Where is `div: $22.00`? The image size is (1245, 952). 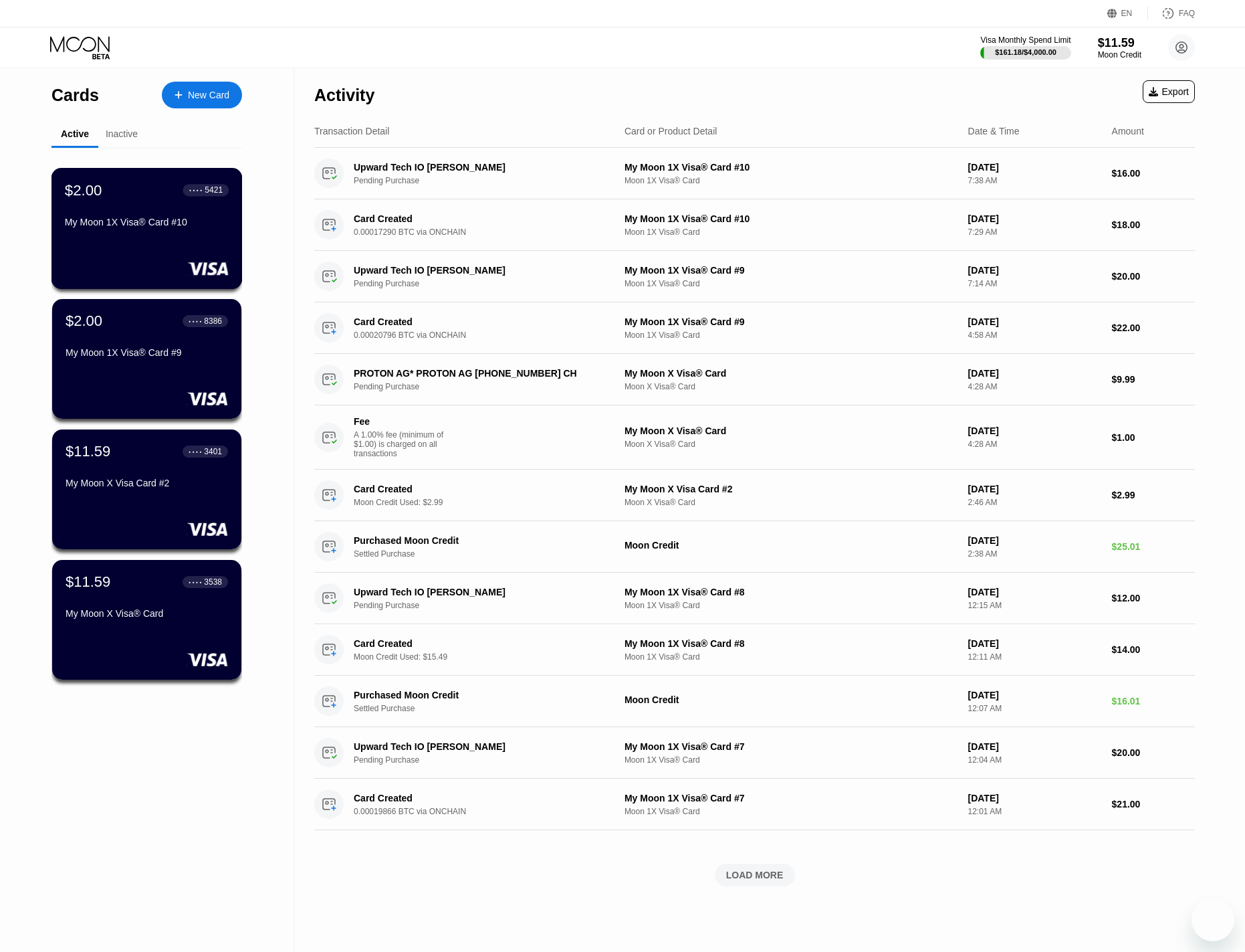
div: $22.00 is located at coordinates (1154, 328).